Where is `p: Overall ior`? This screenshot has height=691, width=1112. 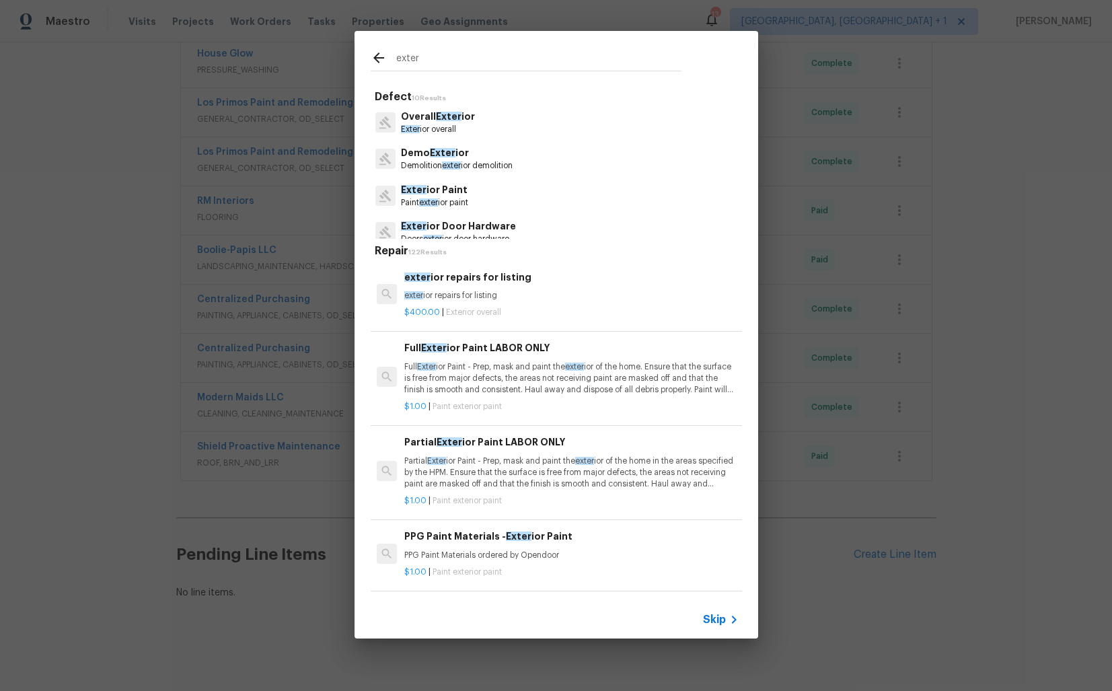 p: Overall ior is located at coordinates (438, 116).